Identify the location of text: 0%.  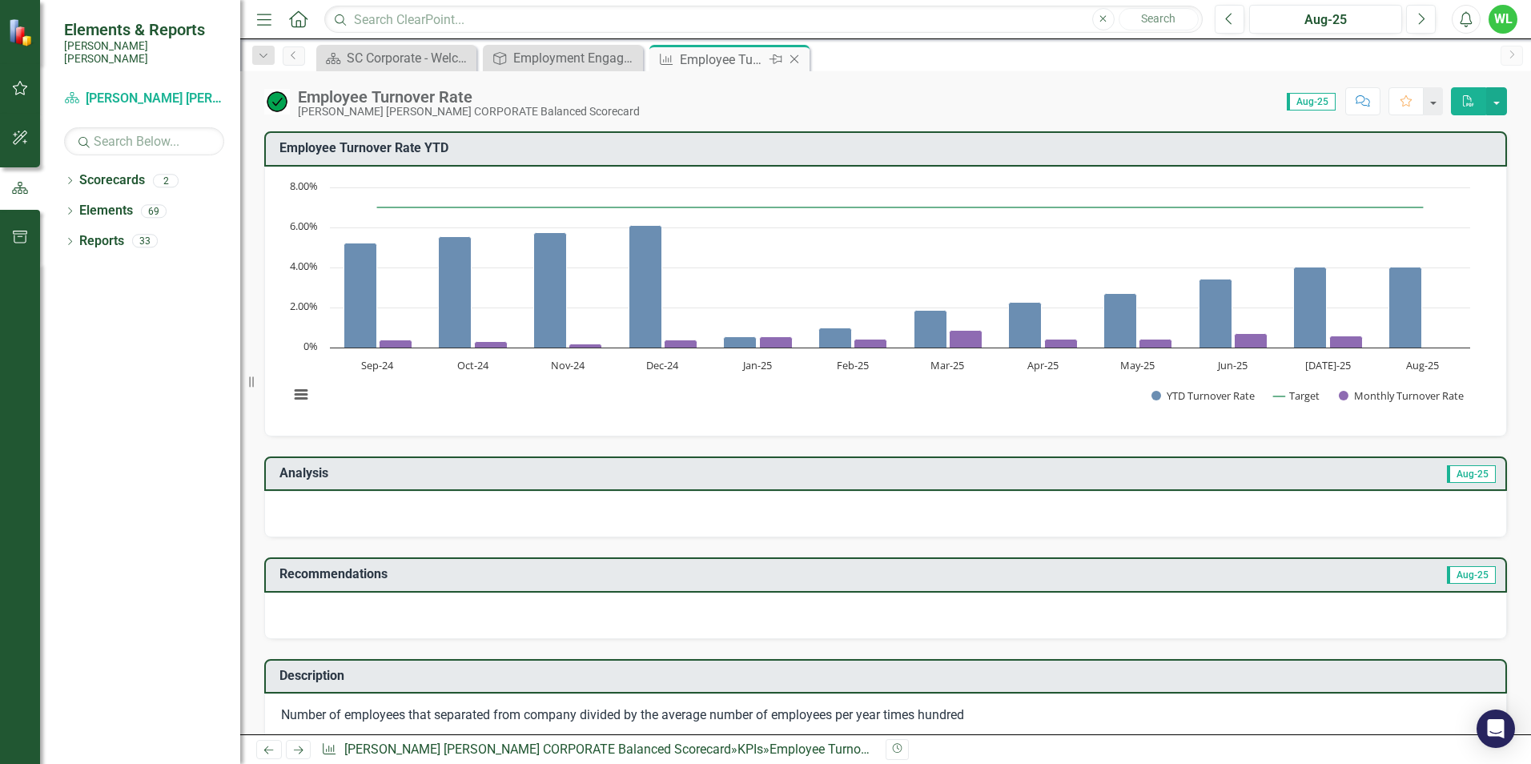
(311, 346).